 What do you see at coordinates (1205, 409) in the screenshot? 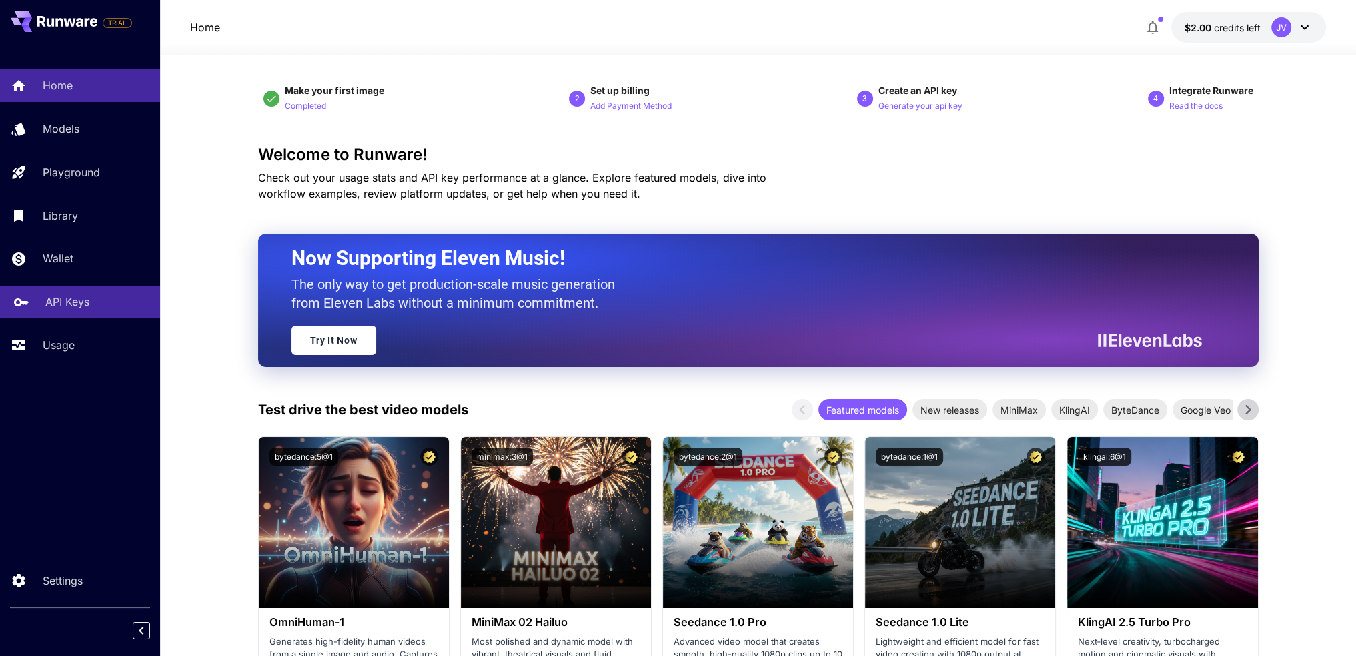
I see `span: Google Veo` at bounding box center [1205, 409].